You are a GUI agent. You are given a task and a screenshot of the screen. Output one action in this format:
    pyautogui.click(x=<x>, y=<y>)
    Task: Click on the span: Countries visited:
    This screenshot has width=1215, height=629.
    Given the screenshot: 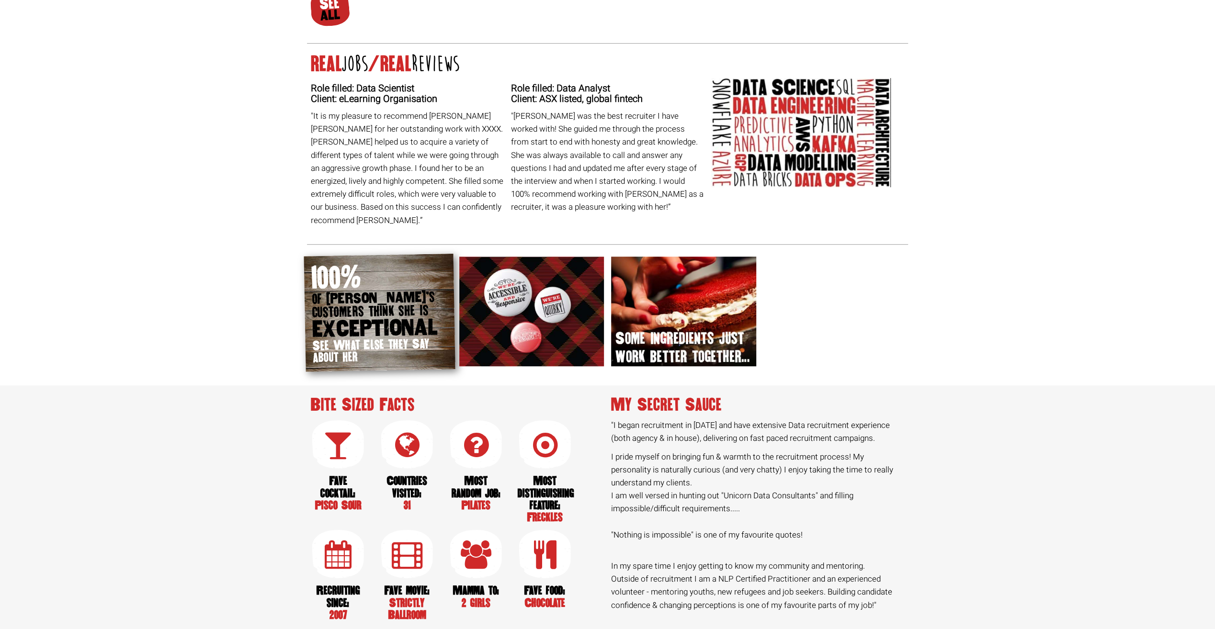 What is the action you would take?
    pyautogui.click(x=407, y=487)
    